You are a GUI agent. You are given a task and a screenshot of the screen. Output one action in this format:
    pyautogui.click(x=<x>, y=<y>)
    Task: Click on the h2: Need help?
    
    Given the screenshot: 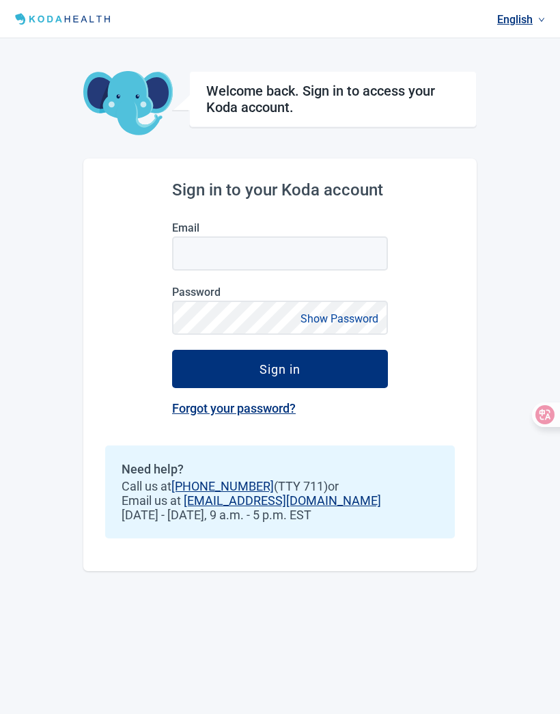 What is the action you would take?
    pyautogui.click(x=280, y=468)
    